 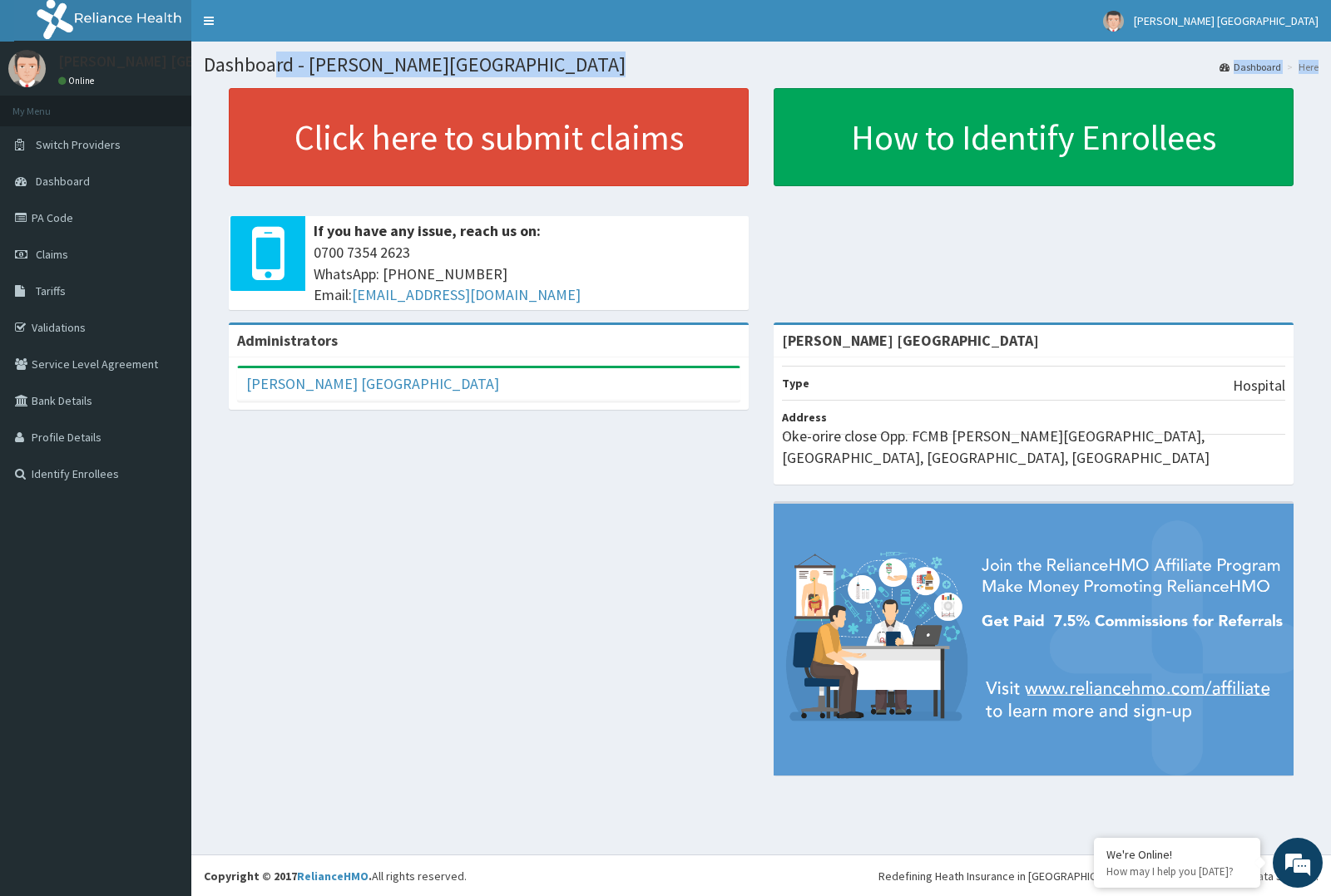 What do you see at coordinates (488, 137) in the screenshot?
I see `a: Click here to submit claims` at bounding box center [488, 137].